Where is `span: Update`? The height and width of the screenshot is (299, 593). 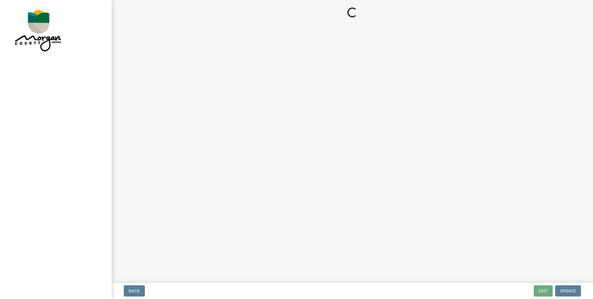 span: Update is located at coordinates (568, 291).